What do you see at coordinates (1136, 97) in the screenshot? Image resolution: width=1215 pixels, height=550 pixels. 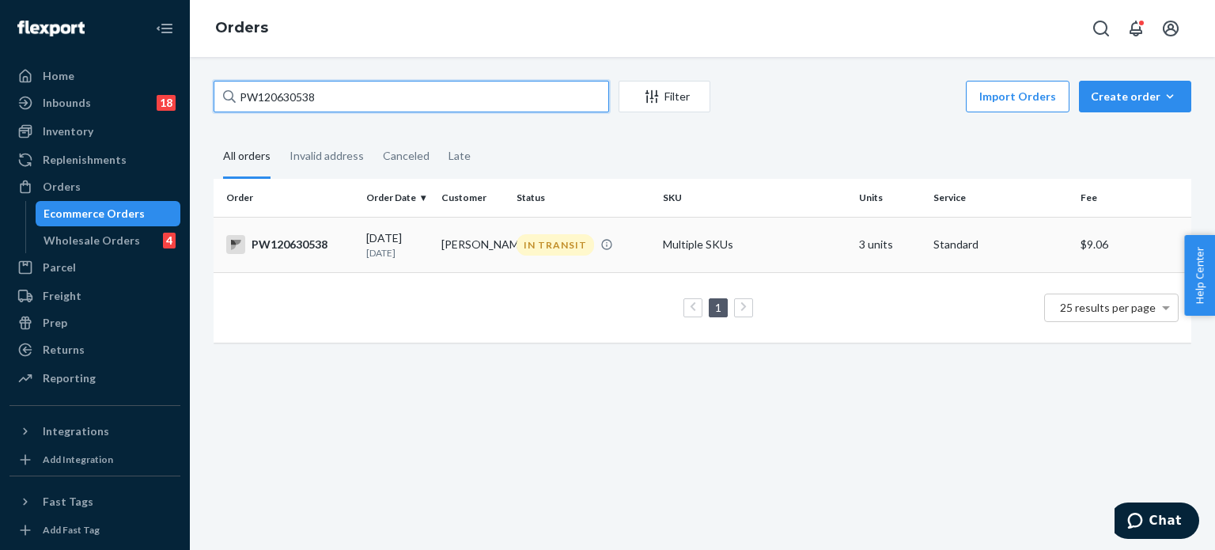 I see `div: Create order` at bounding box center [1136, 97].